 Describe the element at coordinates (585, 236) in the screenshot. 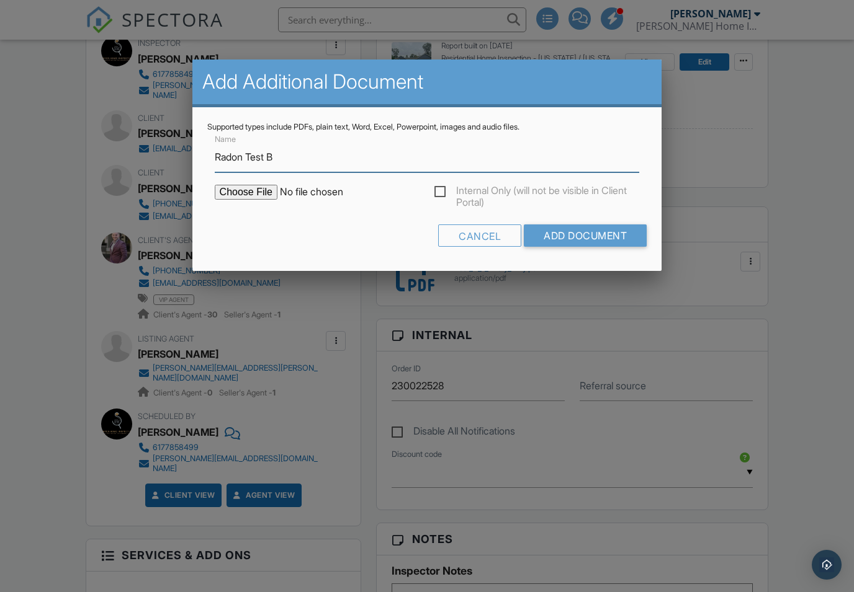

I see `input: Add Document` at that location.